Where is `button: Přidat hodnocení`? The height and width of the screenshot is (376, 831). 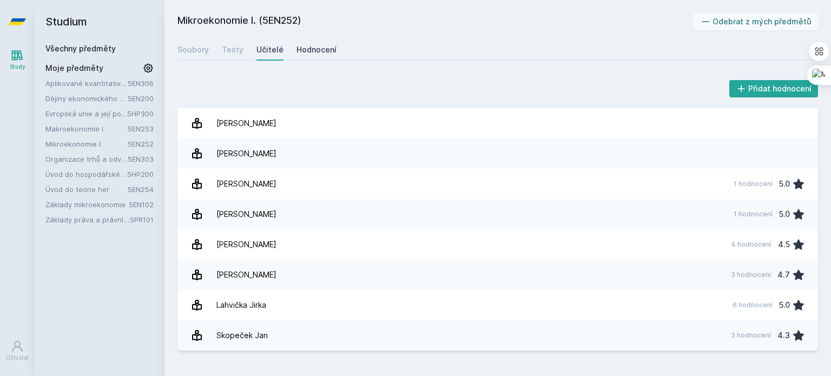
button: Přidat hodnocení is located at coordinates (774, 89).